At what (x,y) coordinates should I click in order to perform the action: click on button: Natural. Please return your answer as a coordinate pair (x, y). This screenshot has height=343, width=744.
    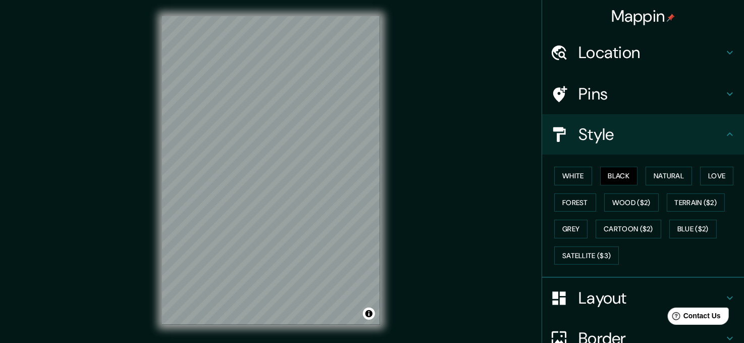
    Looking at the image, I should click on (669, 176).